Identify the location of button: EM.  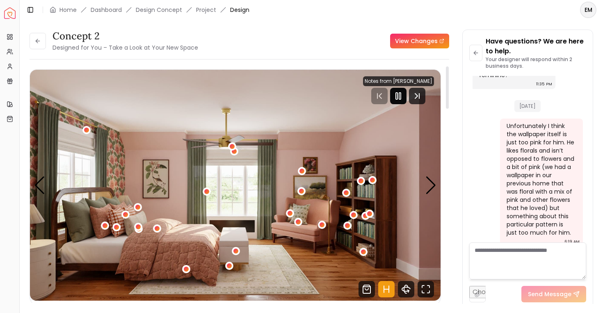
(588, 10).